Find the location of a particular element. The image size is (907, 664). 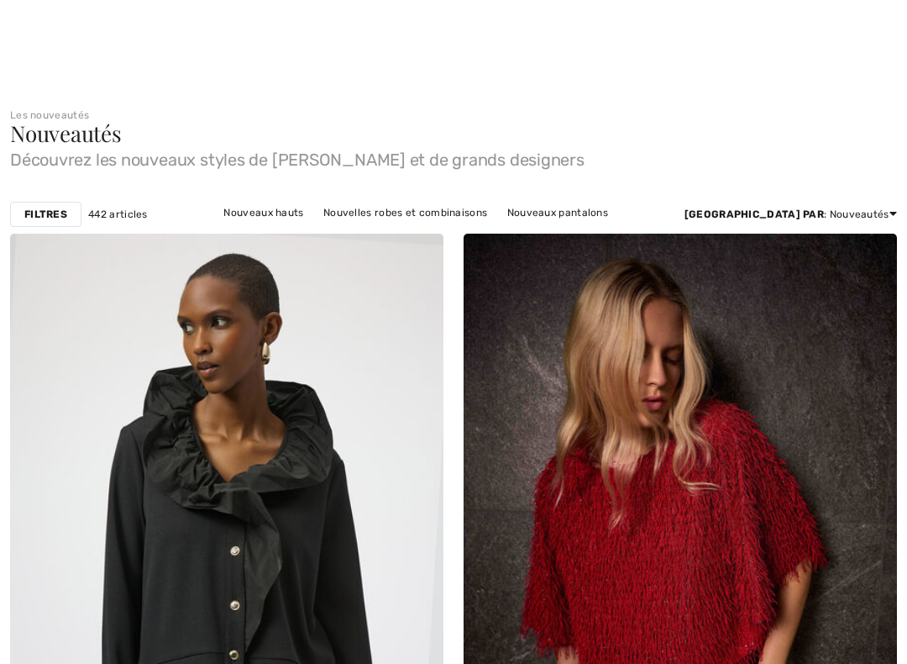

a: Nouvelles robes et combinaisons is located at coordinates (405, 213).